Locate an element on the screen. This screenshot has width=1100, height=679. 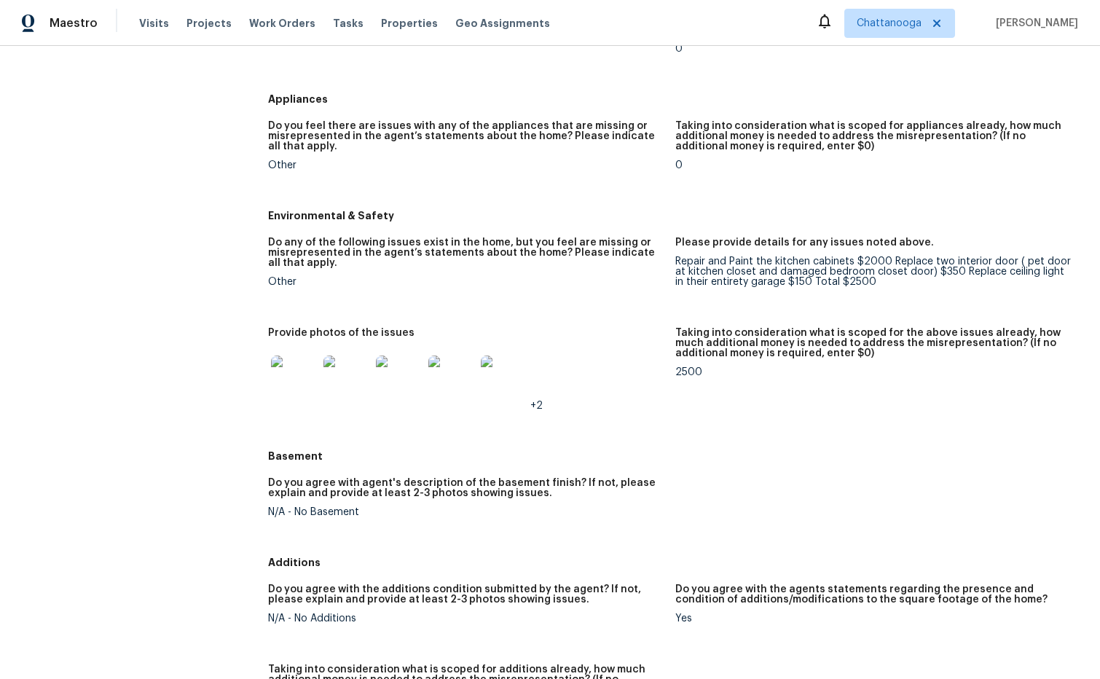
h5: Taking into consideration what is scoped for the above issues already, how much additional money ... is located at coordinates (873, 343).